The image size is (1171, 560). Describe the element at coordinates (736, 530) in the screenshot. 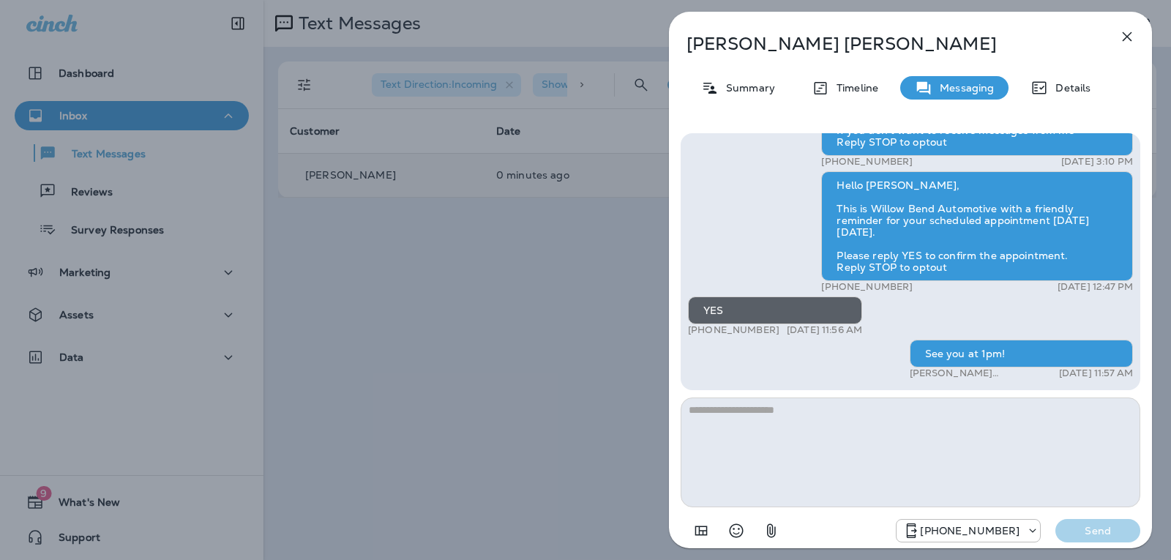

I see `button: Select an emoji` at that location.